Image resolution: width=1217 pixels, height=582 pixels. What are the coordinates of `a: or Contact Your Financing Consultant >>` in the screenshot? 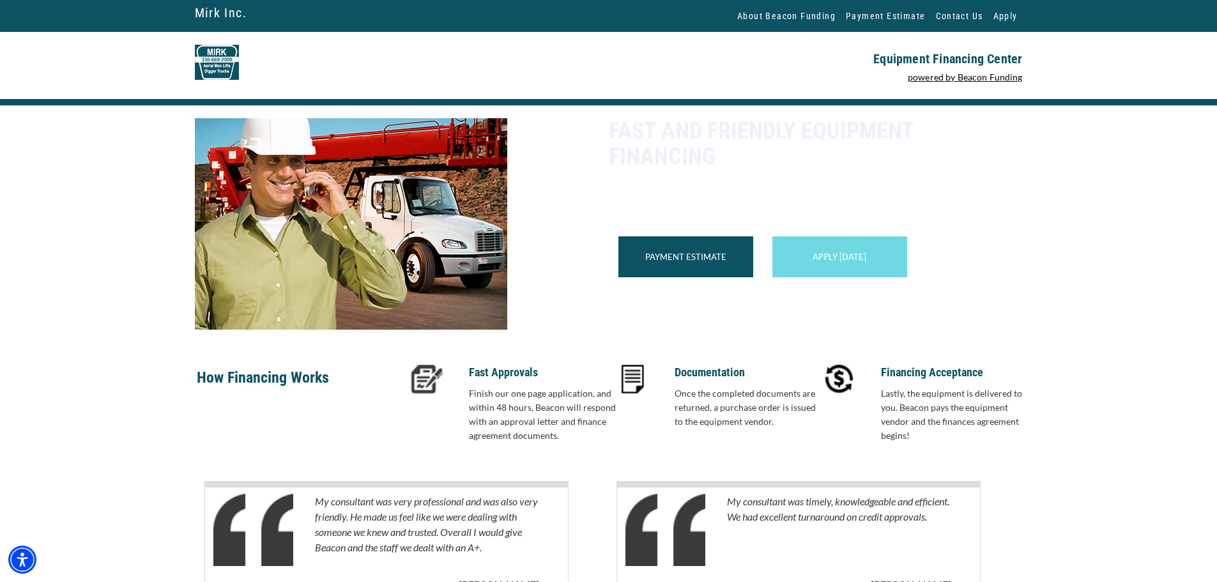 It's located at (699, 300).